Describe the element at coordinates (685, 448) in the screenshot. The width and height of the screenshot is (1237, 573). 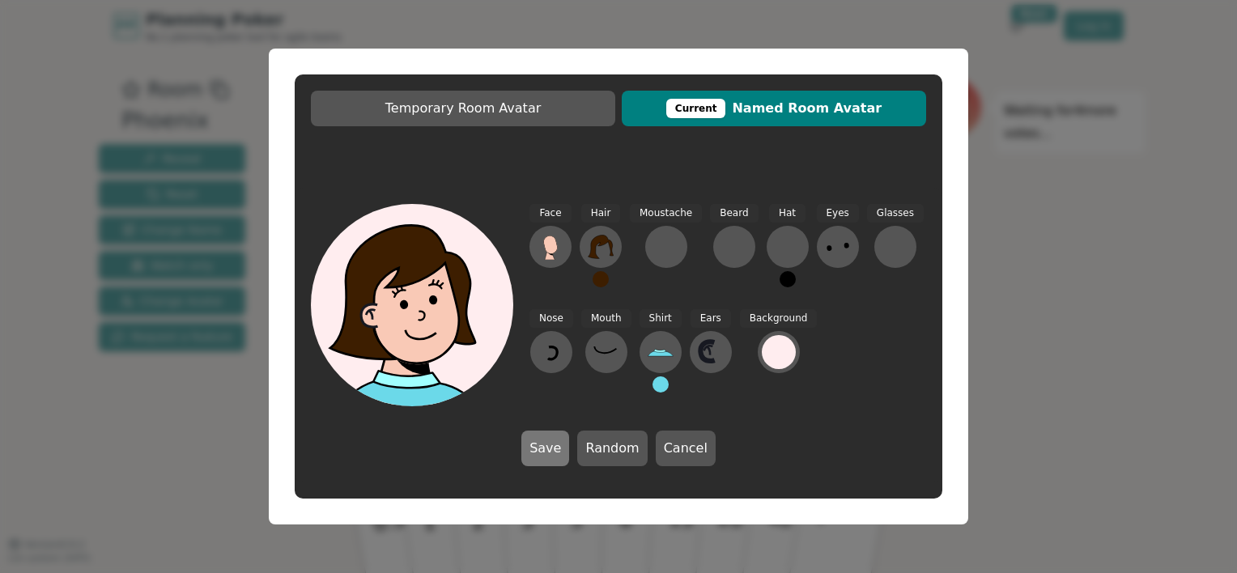
I see `button: Cancel` at that location.